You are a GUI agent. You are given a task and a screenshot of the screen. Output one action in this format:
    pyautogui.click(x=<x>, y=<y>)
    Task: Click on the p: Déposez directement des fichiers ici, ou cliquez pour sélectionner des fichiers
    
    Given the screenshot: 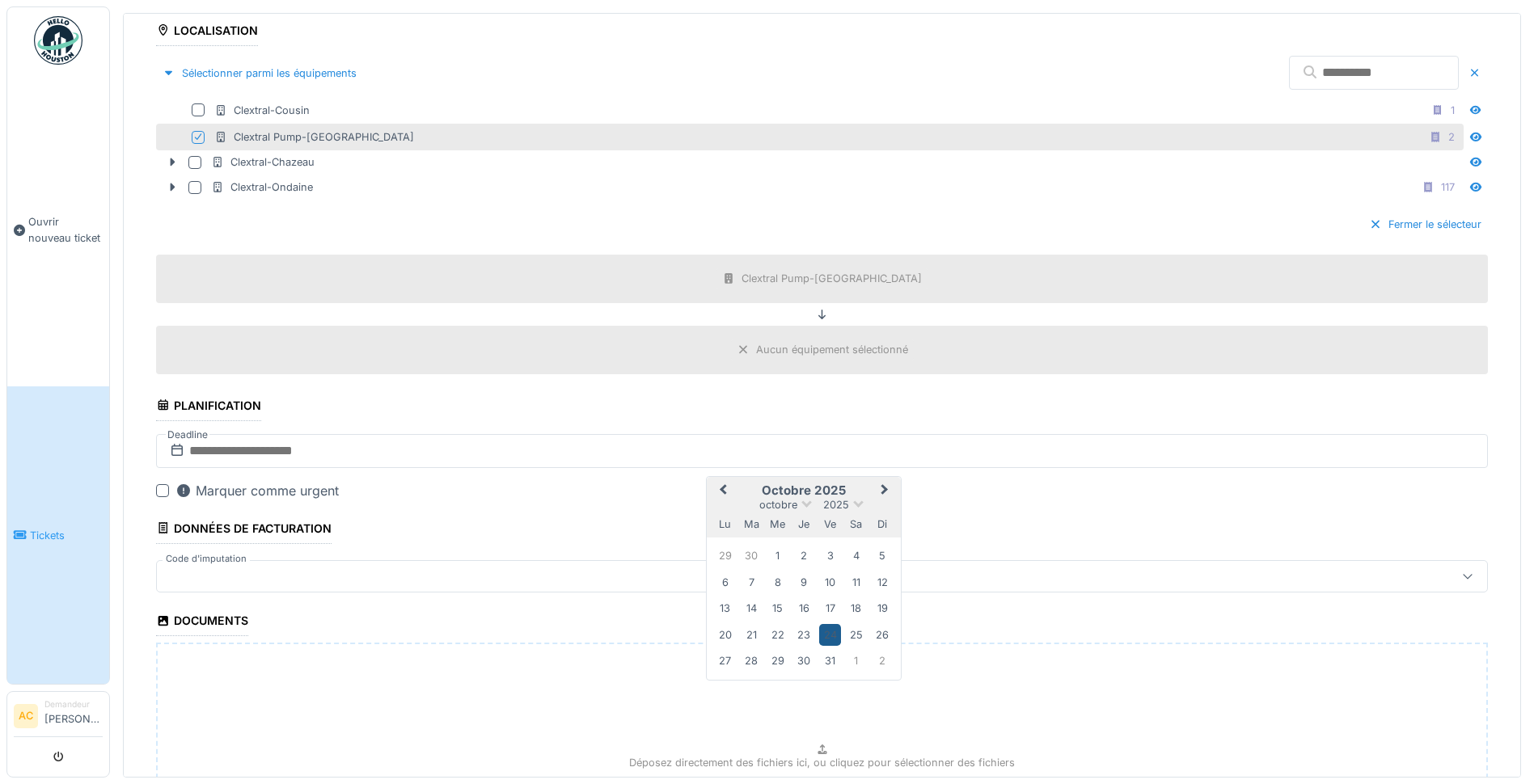 What is the action you would take?
    pyautogui.click(x=821, y=762)
    